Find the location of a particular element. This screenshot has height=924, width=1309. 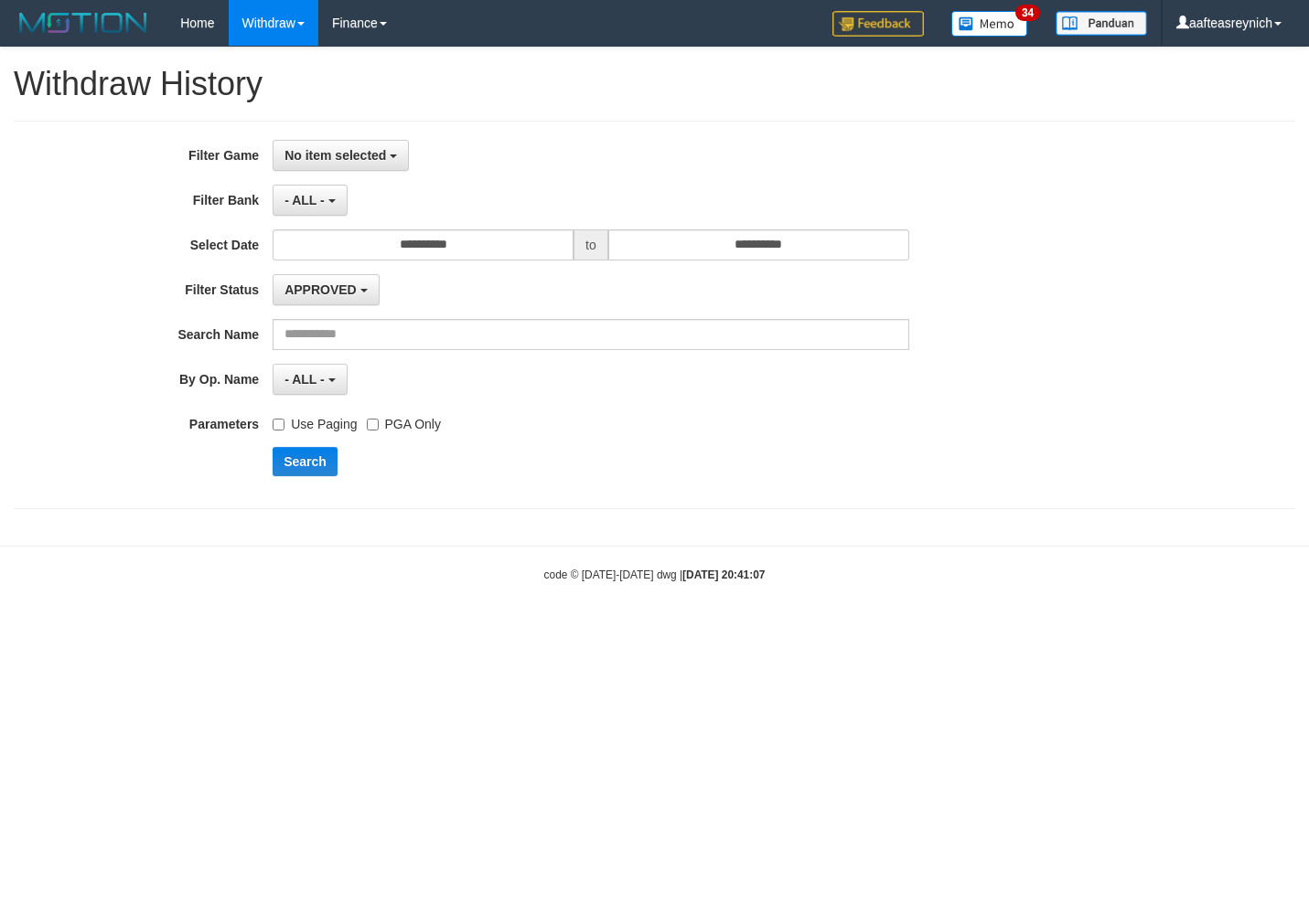

h1: Withdraw History is located at coordinates (654, 84).